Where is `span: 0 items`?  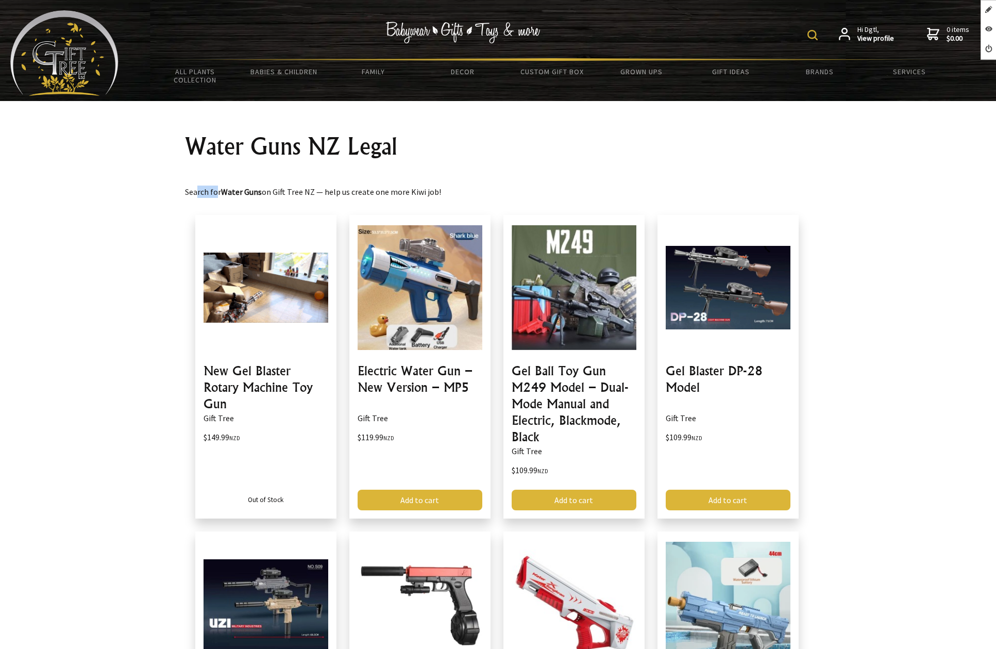 span: 0 items is located at coordinates (958, 34).